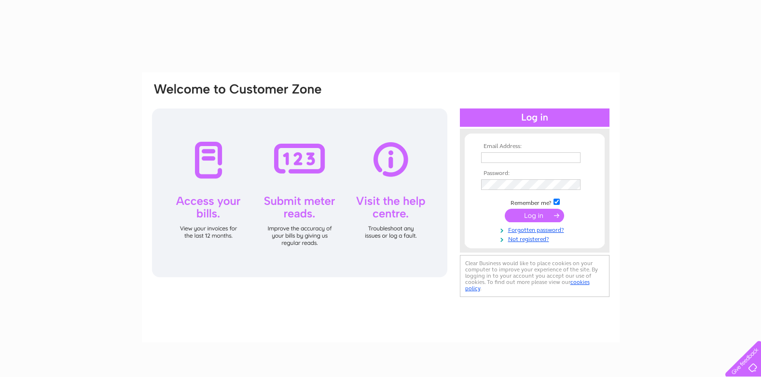  I want to click on a: Forgotten password?, so click(535, 229).